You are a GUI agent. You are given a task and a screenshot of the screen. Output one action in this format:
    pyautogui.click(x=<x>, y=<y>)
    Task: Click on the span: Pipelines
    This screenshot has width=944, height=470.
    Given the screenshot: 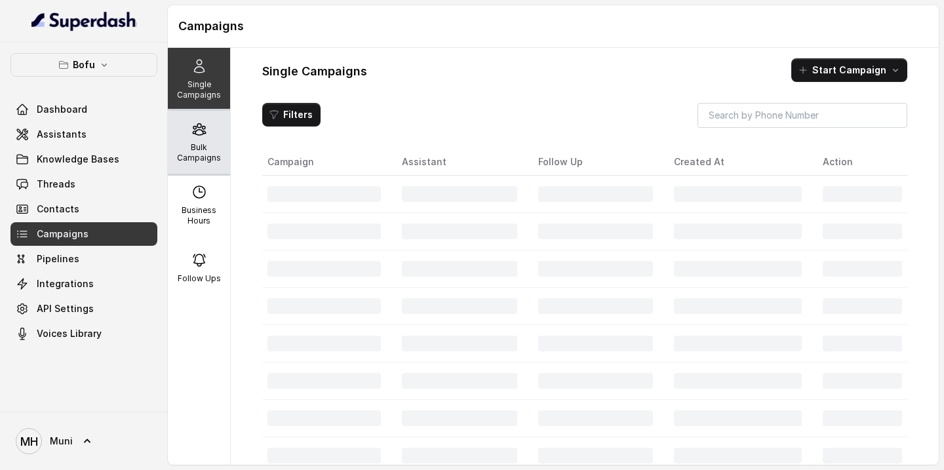 What is the action you would take?
    pyautogui.click(x=58, y=259)
    